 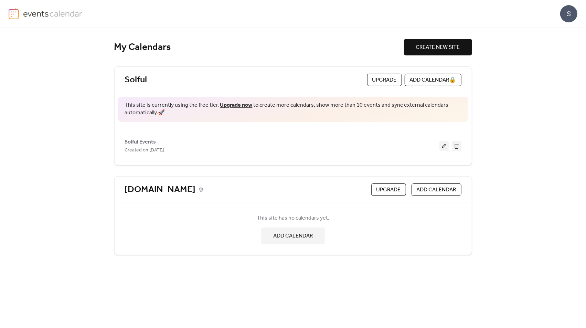 I want to click on a: Upgrade now, so click(x=236, y=105).